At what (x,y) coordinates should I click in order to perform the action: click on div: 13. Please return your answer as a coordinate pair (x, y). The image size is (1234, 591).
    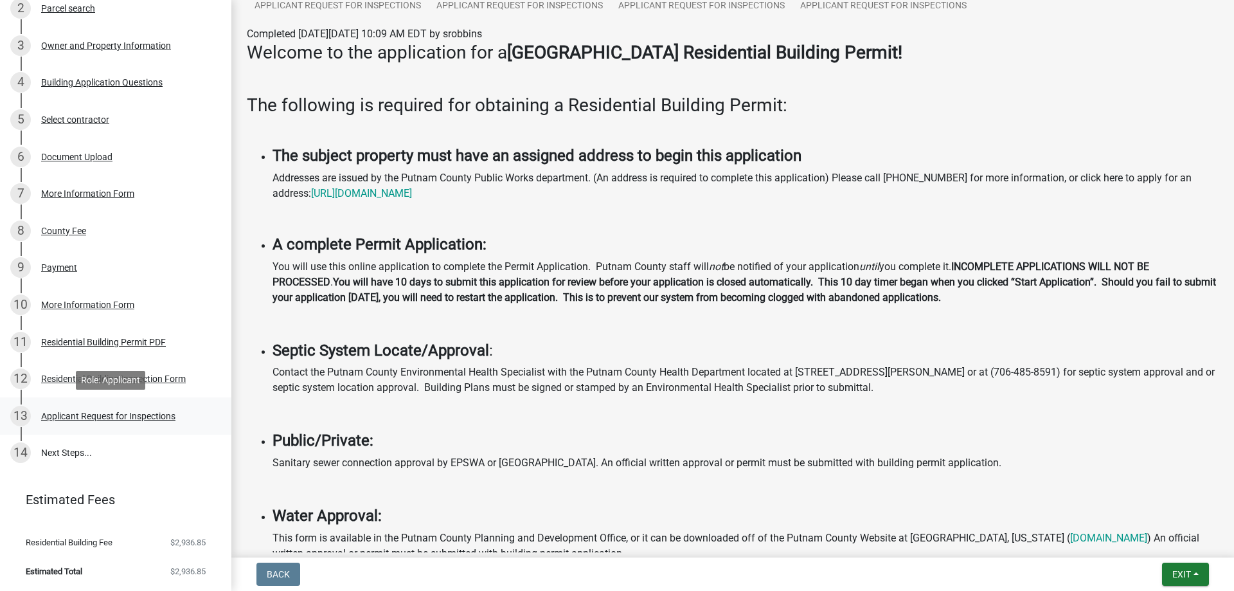
    Looking at the image, I should click on (21, 416).